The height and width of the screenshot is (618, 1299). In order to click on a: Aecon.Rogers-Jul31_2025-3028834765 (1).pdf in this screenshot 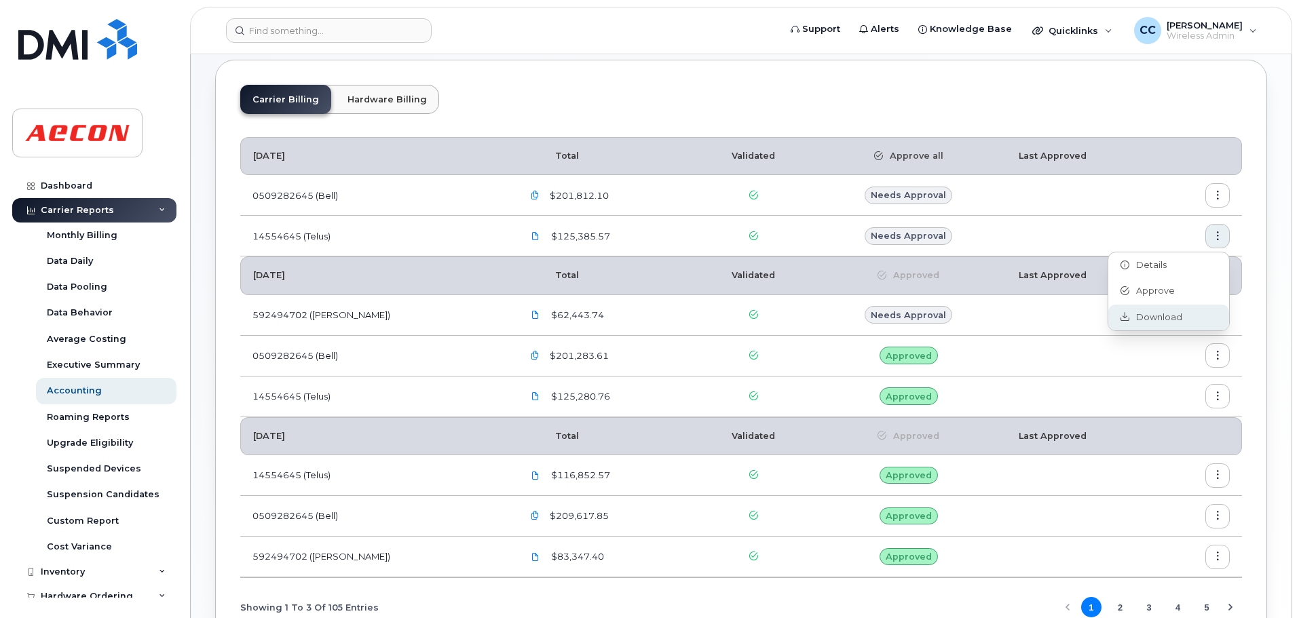, I will do `click(535, 556)`.